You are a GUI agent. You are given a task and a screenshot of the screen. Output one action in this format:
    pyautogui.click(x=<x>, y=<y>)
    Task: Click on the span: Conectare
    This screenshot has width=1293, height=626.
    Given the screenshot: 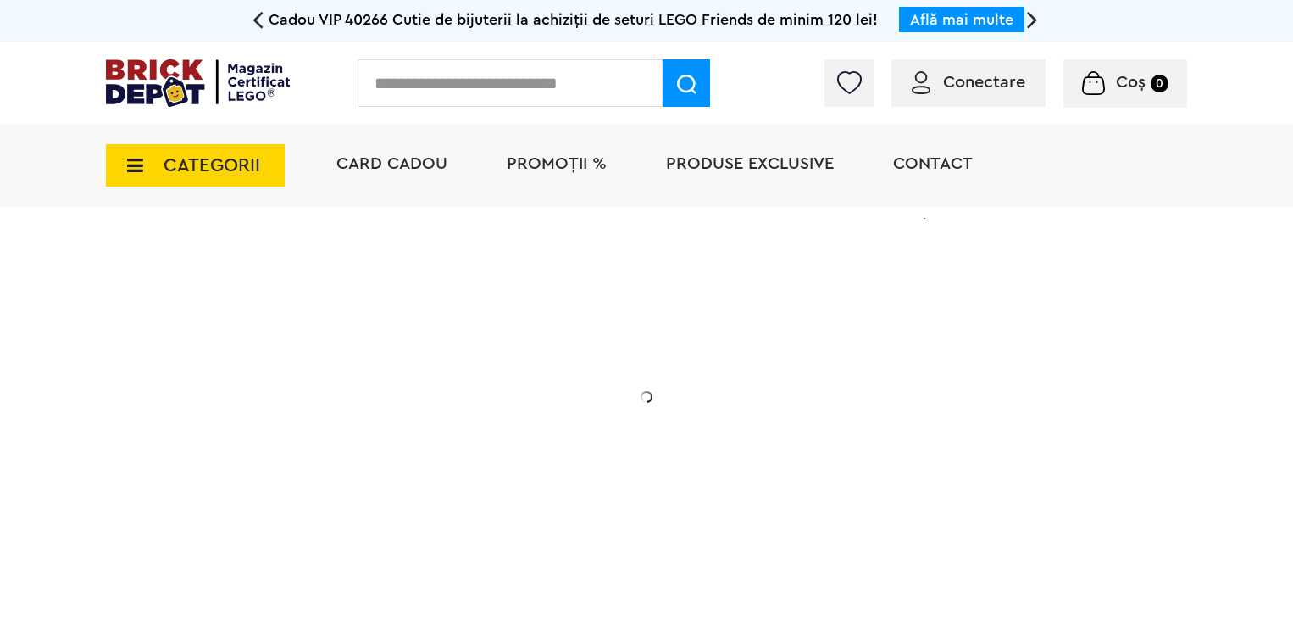 What is the action you would take?
    pyautogui.click(x=984, y=82)
    